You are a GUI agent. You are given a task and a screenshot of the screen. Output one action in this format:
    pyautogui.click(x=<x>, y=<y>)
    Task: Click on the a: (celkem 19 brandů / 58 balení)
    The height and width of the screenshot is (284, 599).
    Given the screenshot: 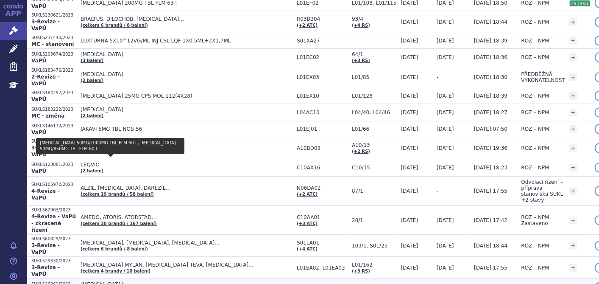 What is the action you would take?
    pyautogui.click(x=117, y=194)
    